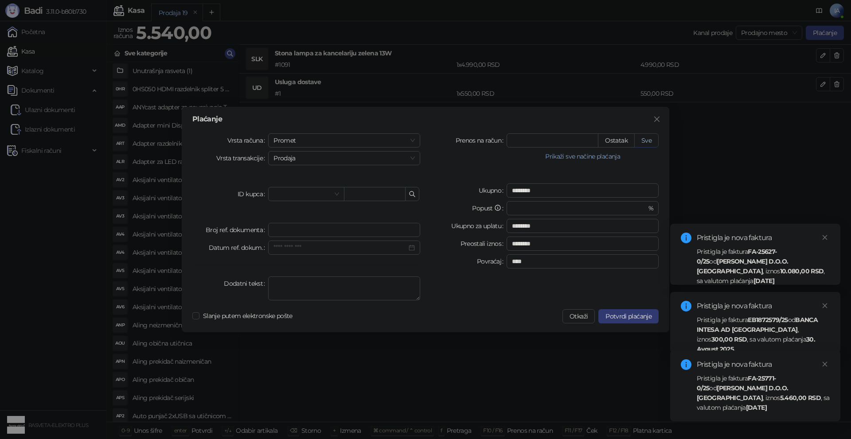 The height and width of the screenshot is (439, 851). What do you see at coordinates (493, 191) in the screenshot?
I see `label: Ukupno` at bounding box center [493, 191].